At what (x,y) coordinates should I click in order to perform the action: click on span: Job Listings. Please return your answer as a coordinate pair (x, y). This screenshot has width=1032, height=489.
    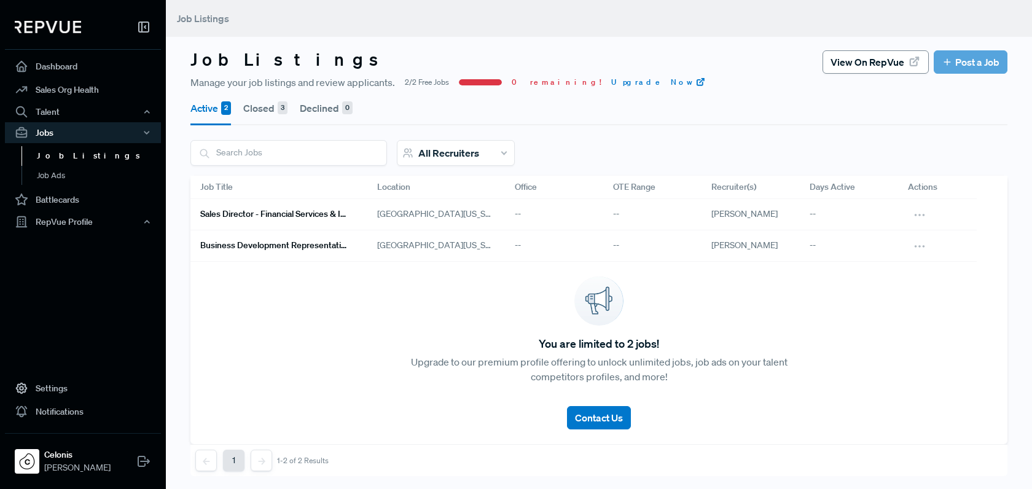
    Looking at the image, I should click on (203, 18).